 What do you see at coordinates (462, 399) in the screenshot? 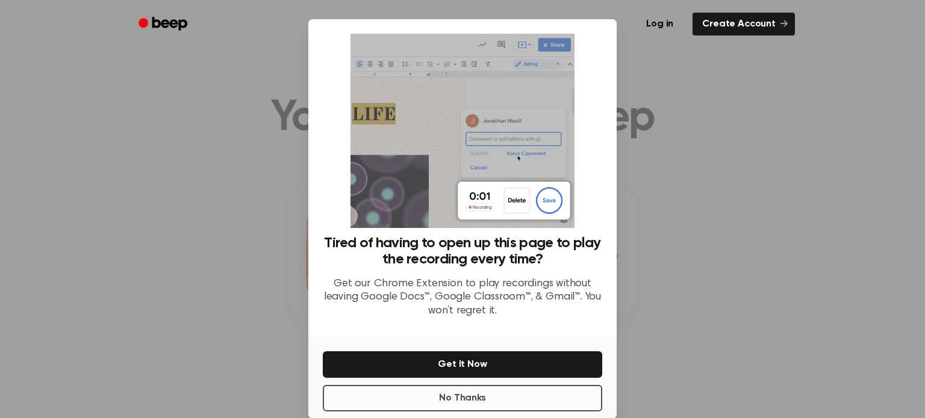
I see `button: No Thanks` at bounding box center [462, 399].